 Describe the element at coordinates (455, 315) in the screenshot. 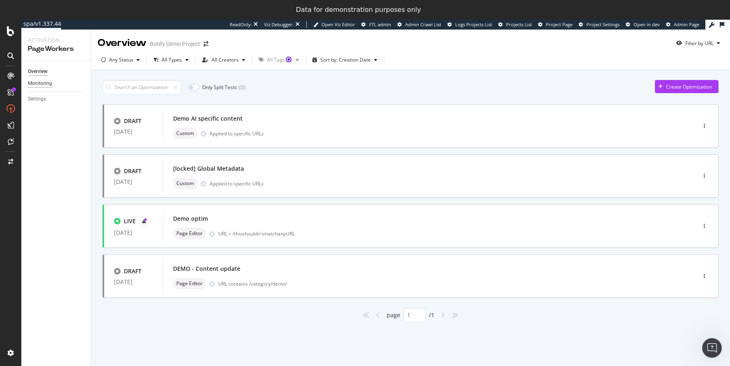

I see `div: angles-right` at that location.